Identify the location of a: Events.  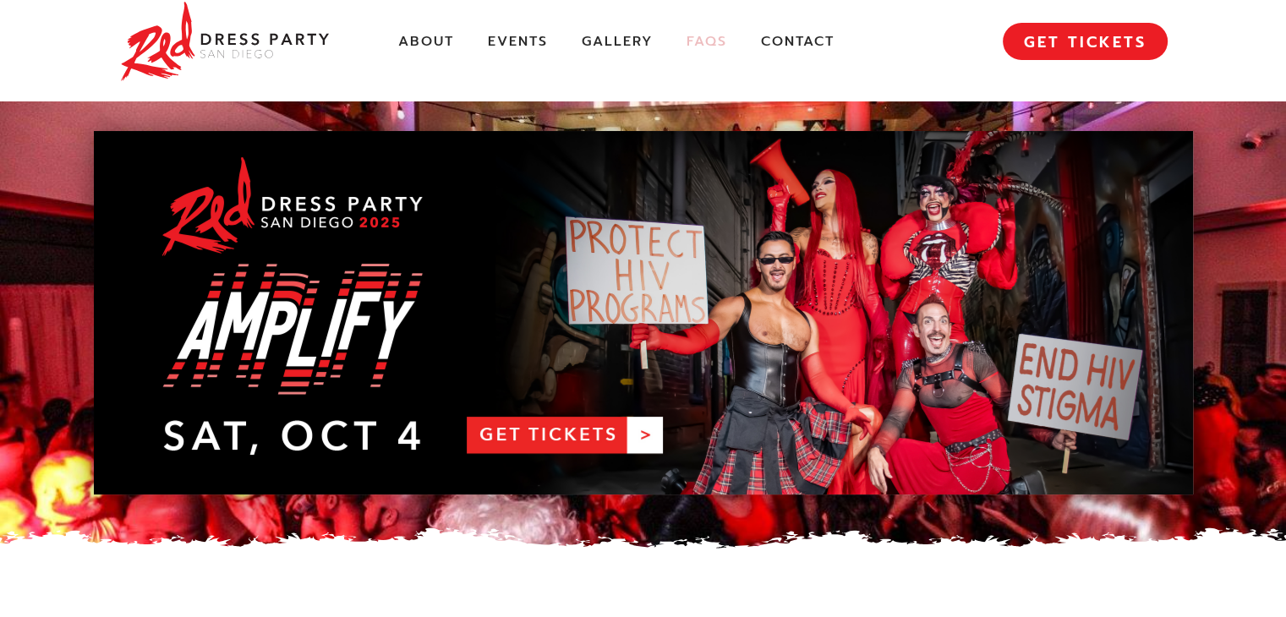
(517, 41).